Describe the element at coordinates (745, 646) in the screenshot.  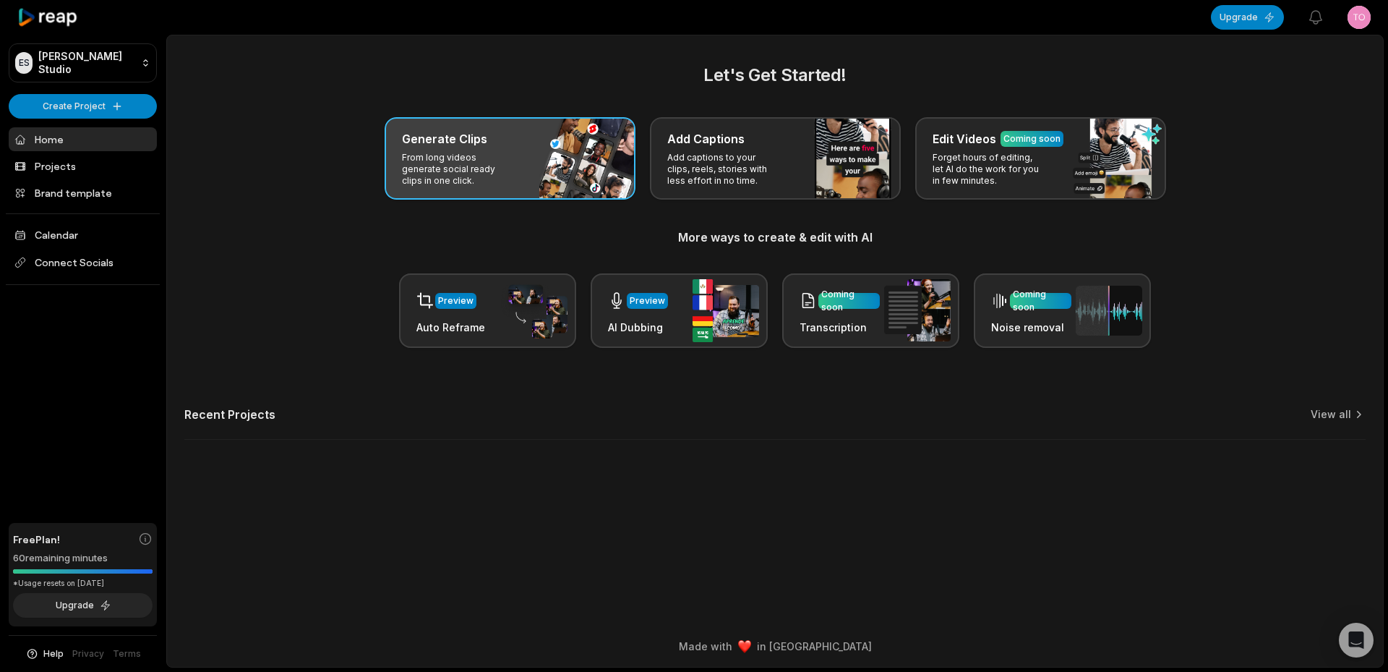
I see `img: heart emoji` at that location.